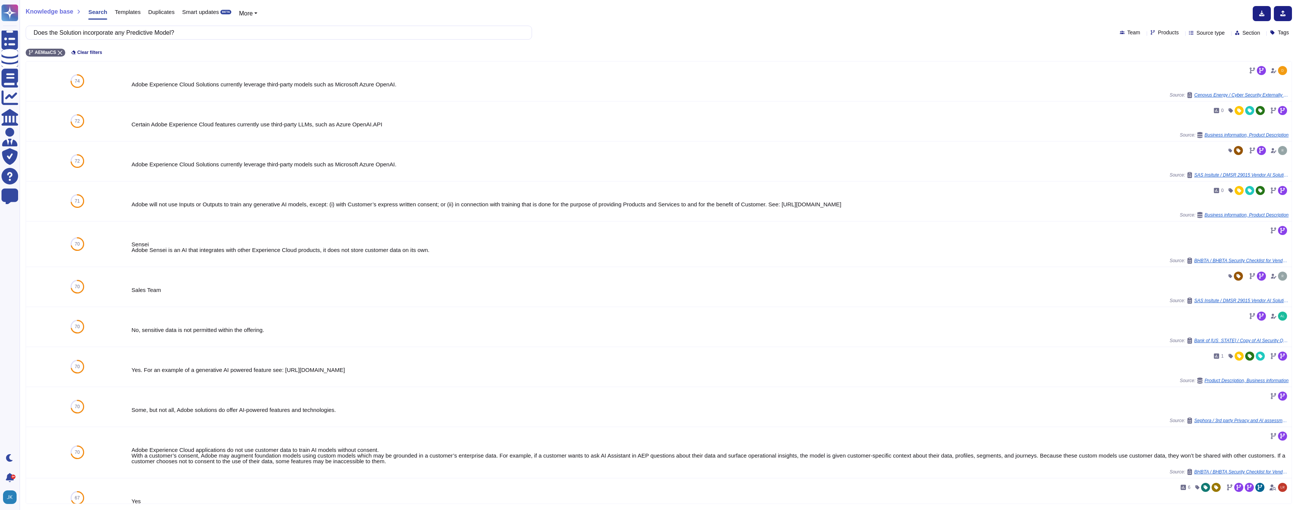  What do you see at coordinates (1222, 356) in the screenshot?
I see `span: 1` at bounding box center [1222, 356].